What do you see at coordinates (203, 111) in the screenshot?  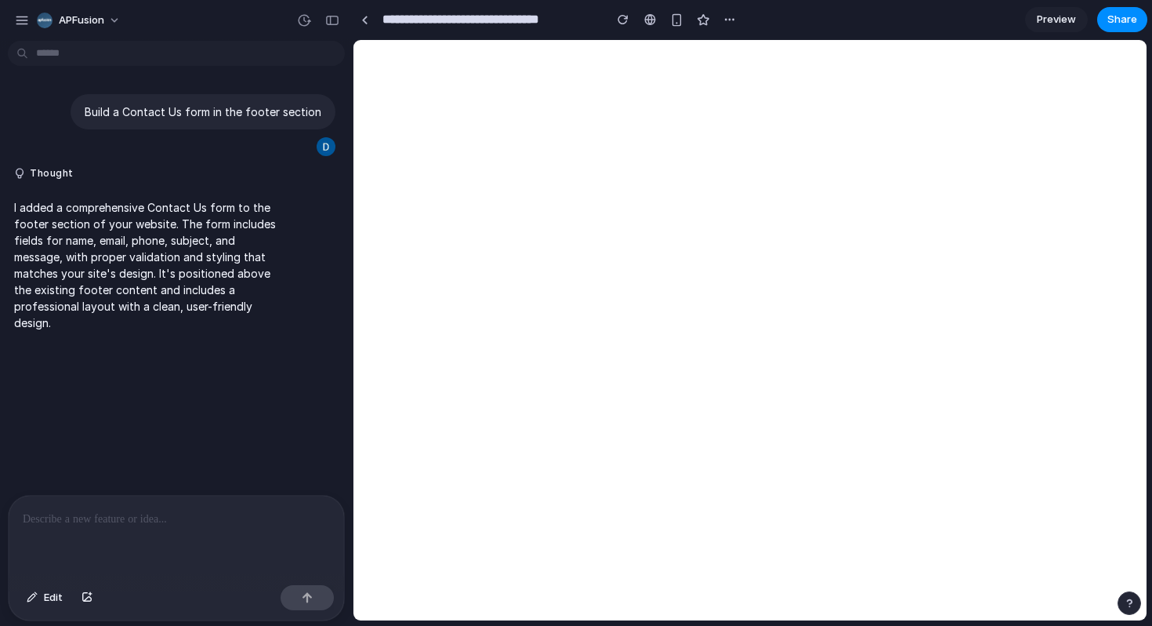 I see `p: Build a Contact Us form in the footer section` at bounding box center [203, 111].